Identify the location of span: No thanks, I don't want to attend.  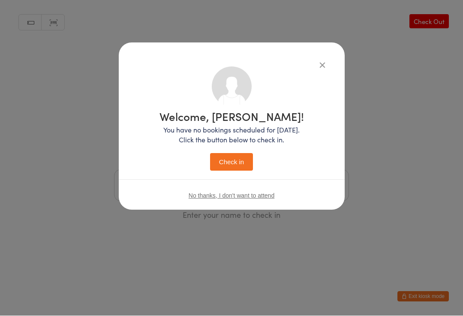
(232, 196).